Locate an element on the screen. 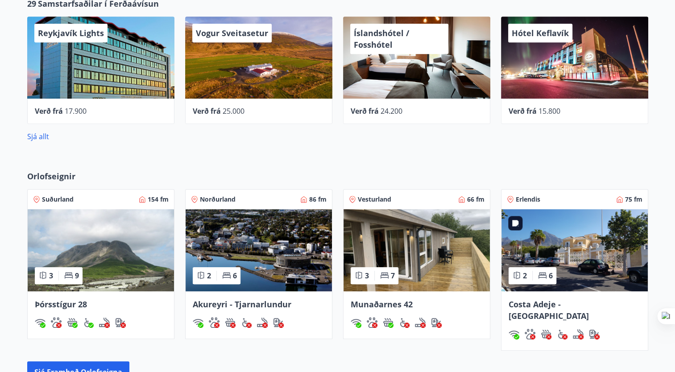 This screenshot has height=372, width=675. span: Reykjavík Lights is located at coordinates (71, 33).